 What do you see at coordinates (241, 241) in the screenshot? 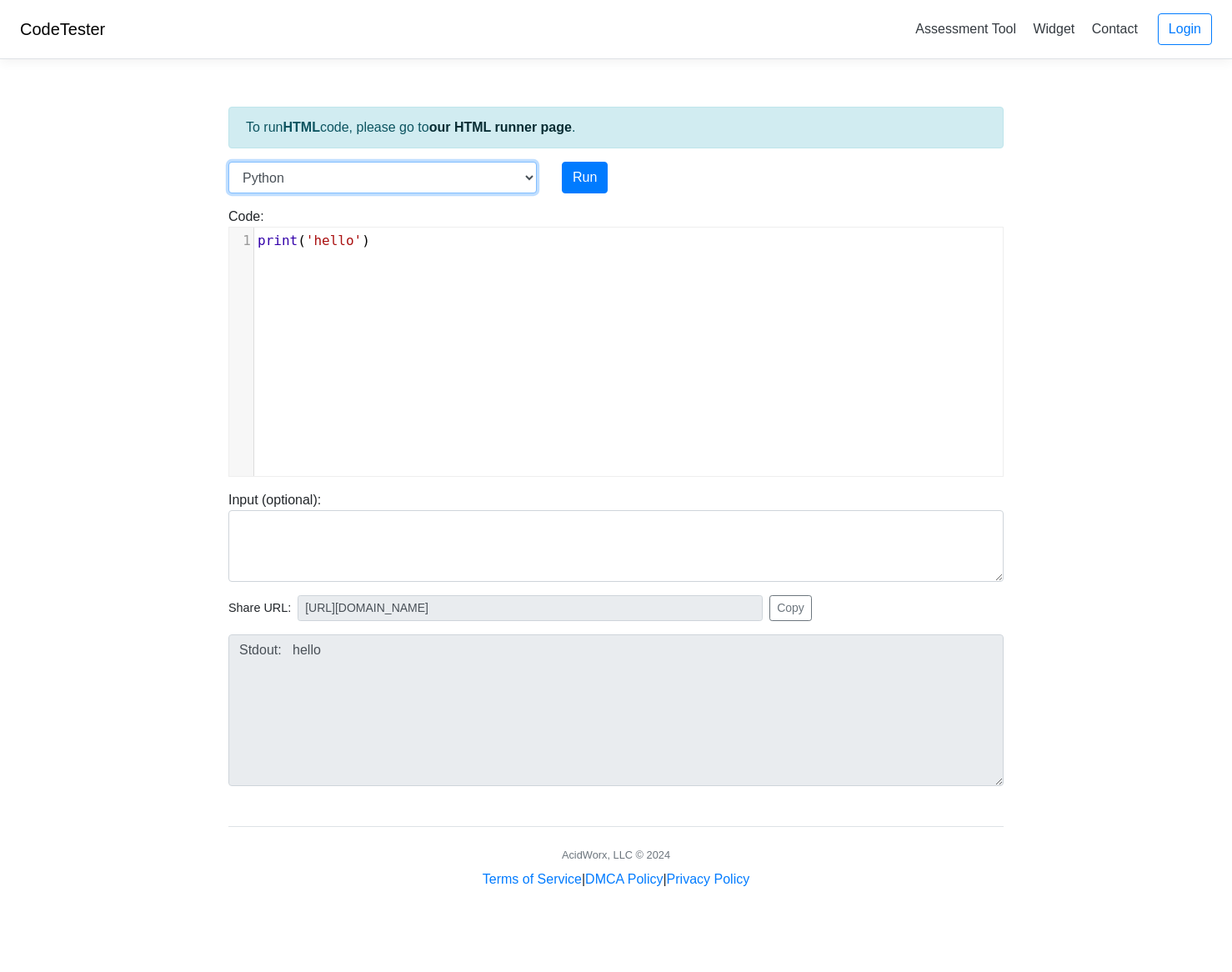
I see `div: 1` at bounding box center [241, 241].